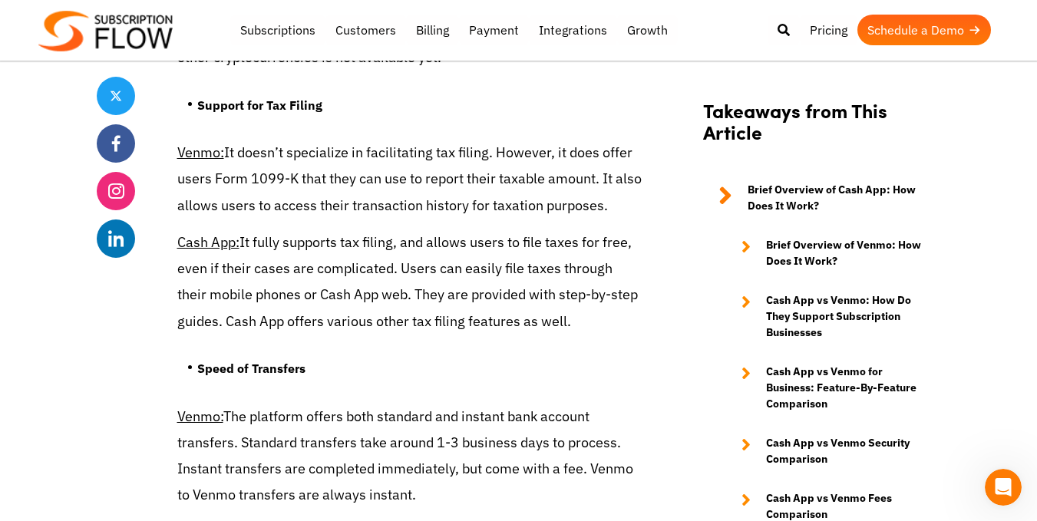 This screenshot has height=521, width=1037. Describe the element at coordinates (846, 253) in the screenshot. I see `strong: Brief Overview of Venmo: How Does It Work?` at that location.